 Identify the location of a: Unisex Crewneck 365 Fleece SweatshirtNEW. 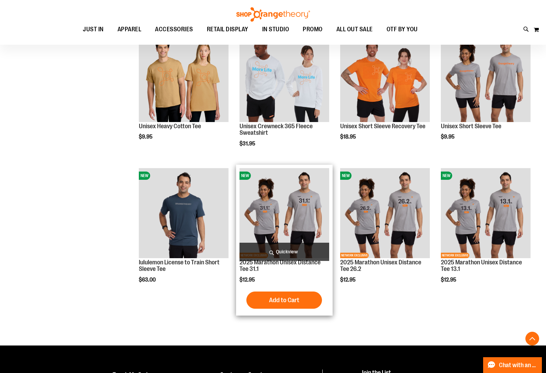
(284, 77).